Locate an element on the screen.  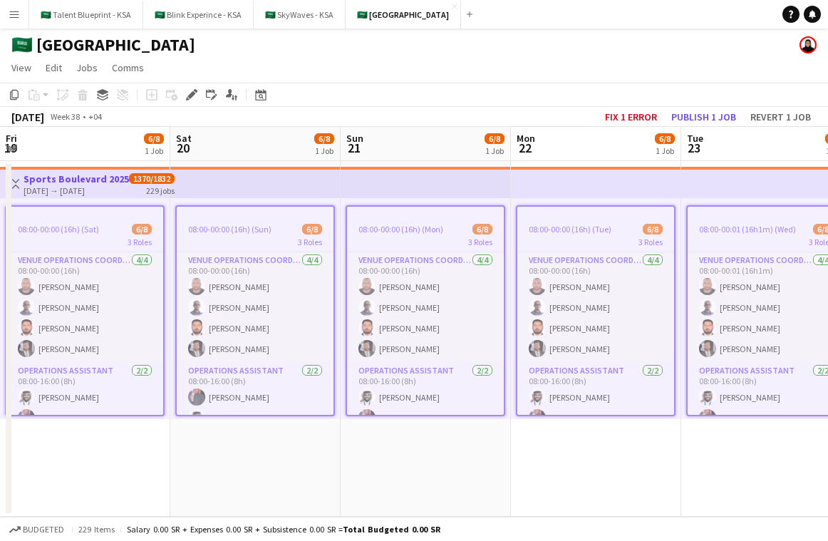
div: +04 is located at coordinates (95, 116).